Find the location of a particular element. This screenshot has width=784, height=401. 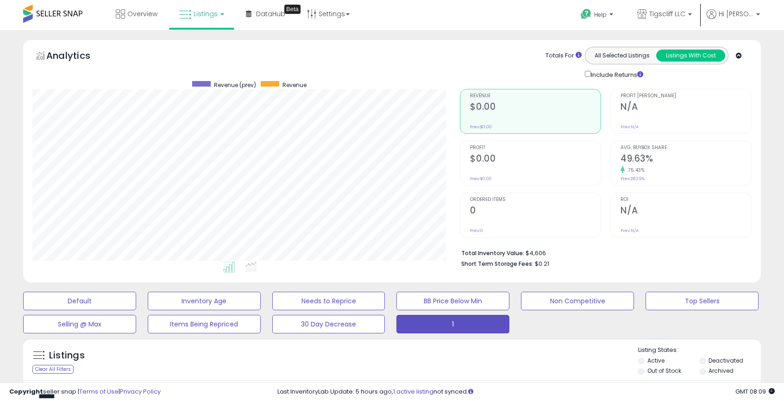

button: 1 is located at coordinates (453, 324).